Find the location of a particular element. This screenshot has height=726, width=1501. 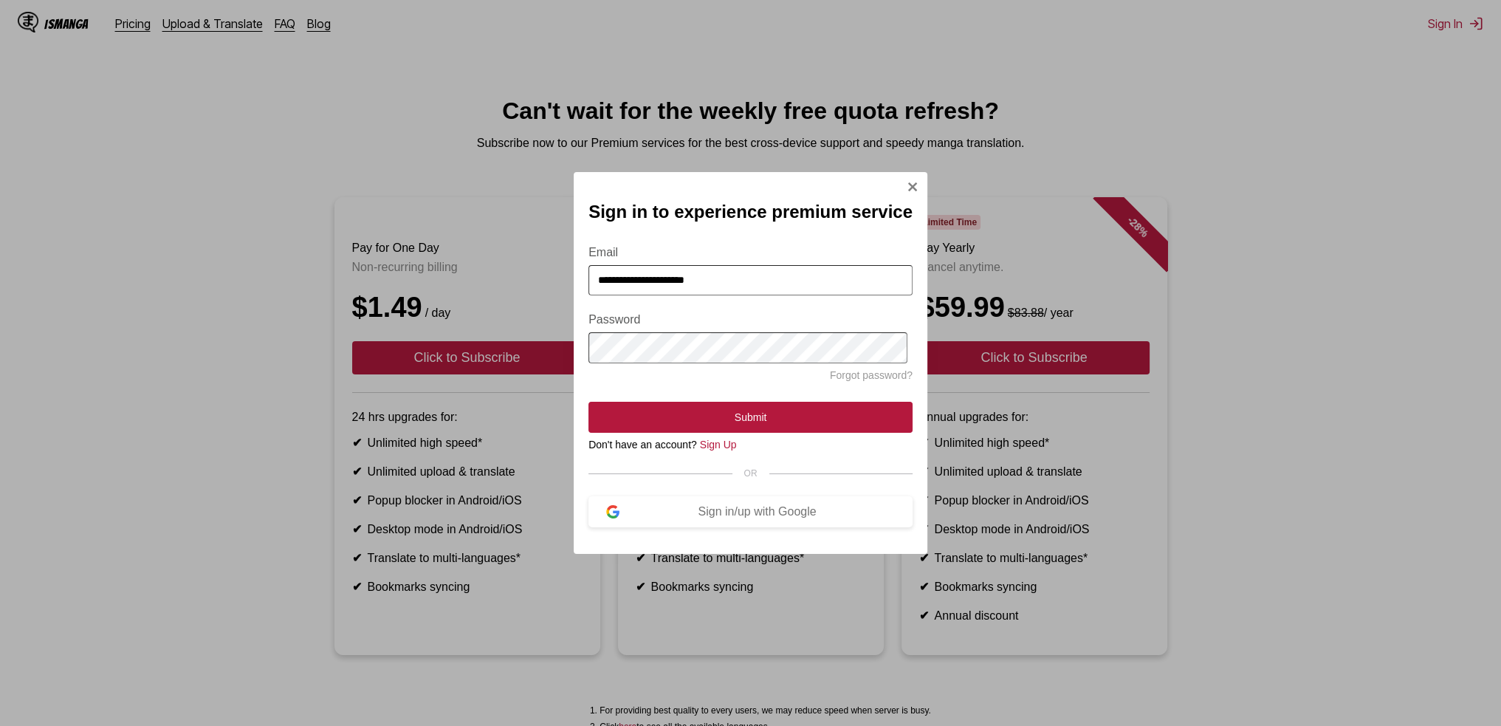

div: Sign in/up with Google is located at coordinates (757, 512).